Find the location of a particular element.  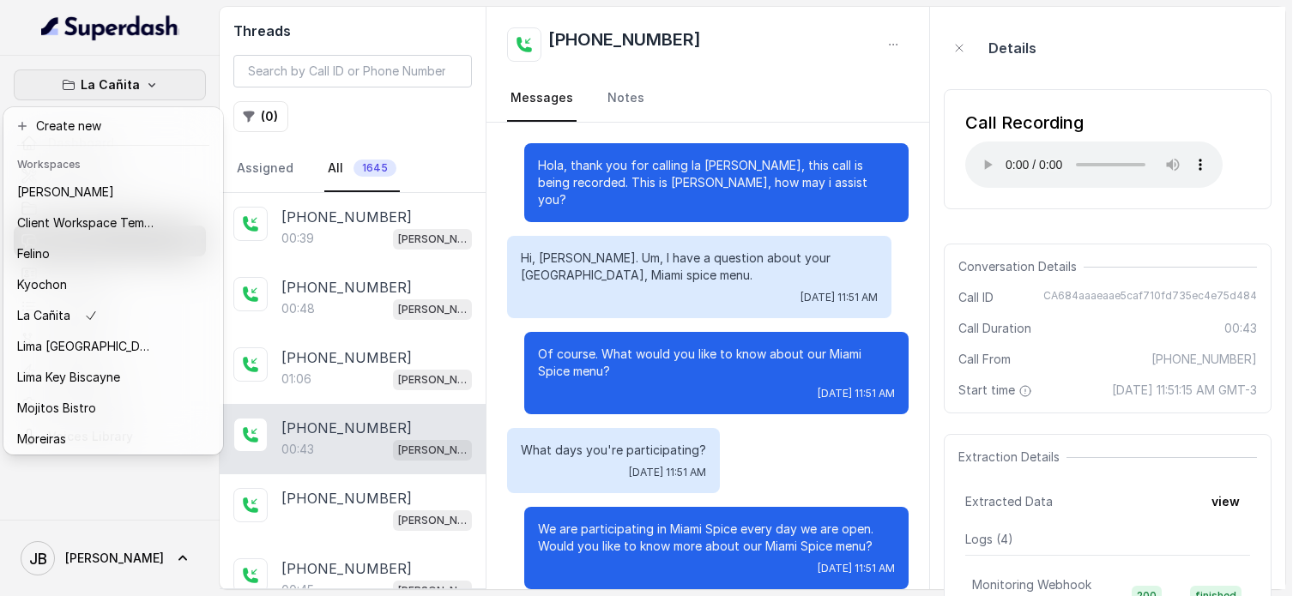

p: Moreiras is located at coordinates (41, 439).